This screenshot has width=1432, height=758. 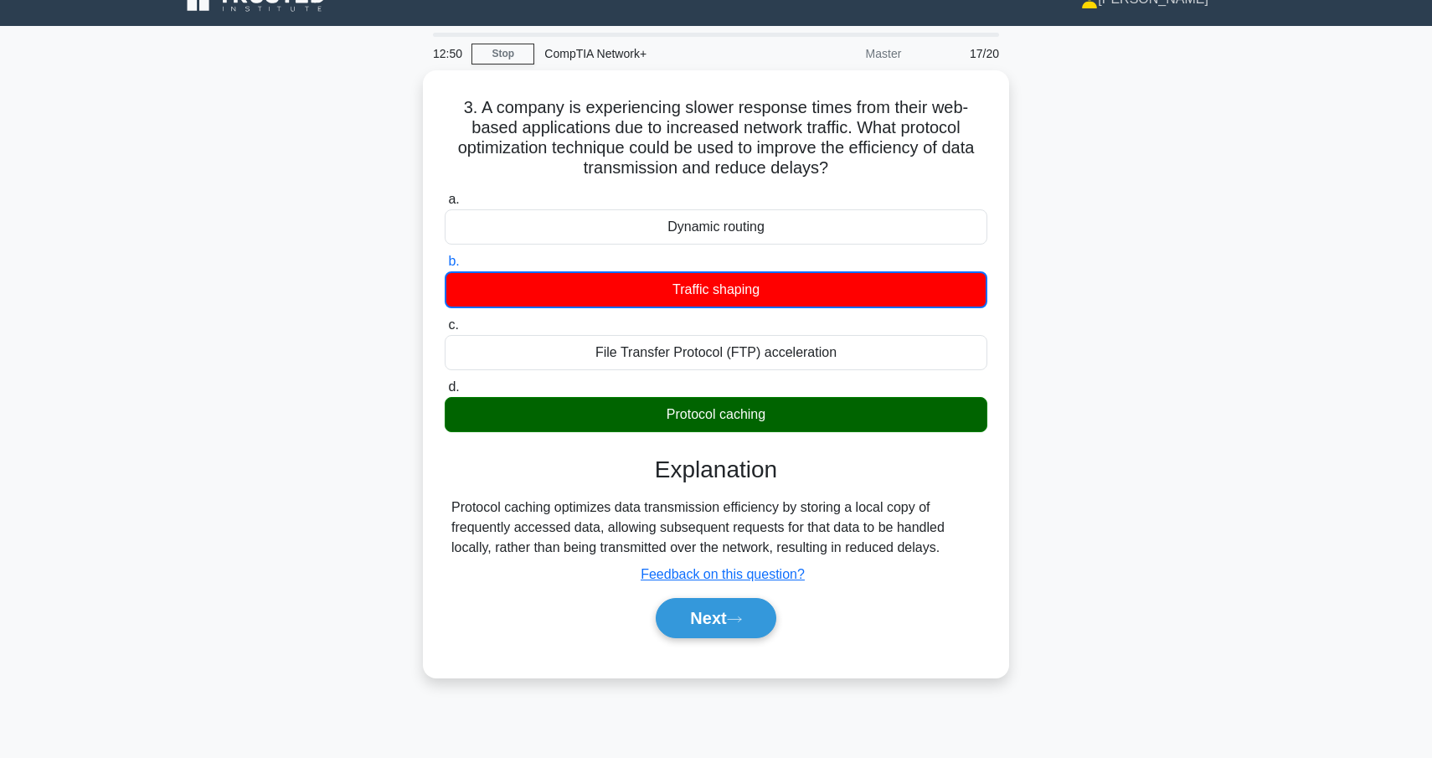 I want to click on h3: Explanation, so click(x=716, y=470).